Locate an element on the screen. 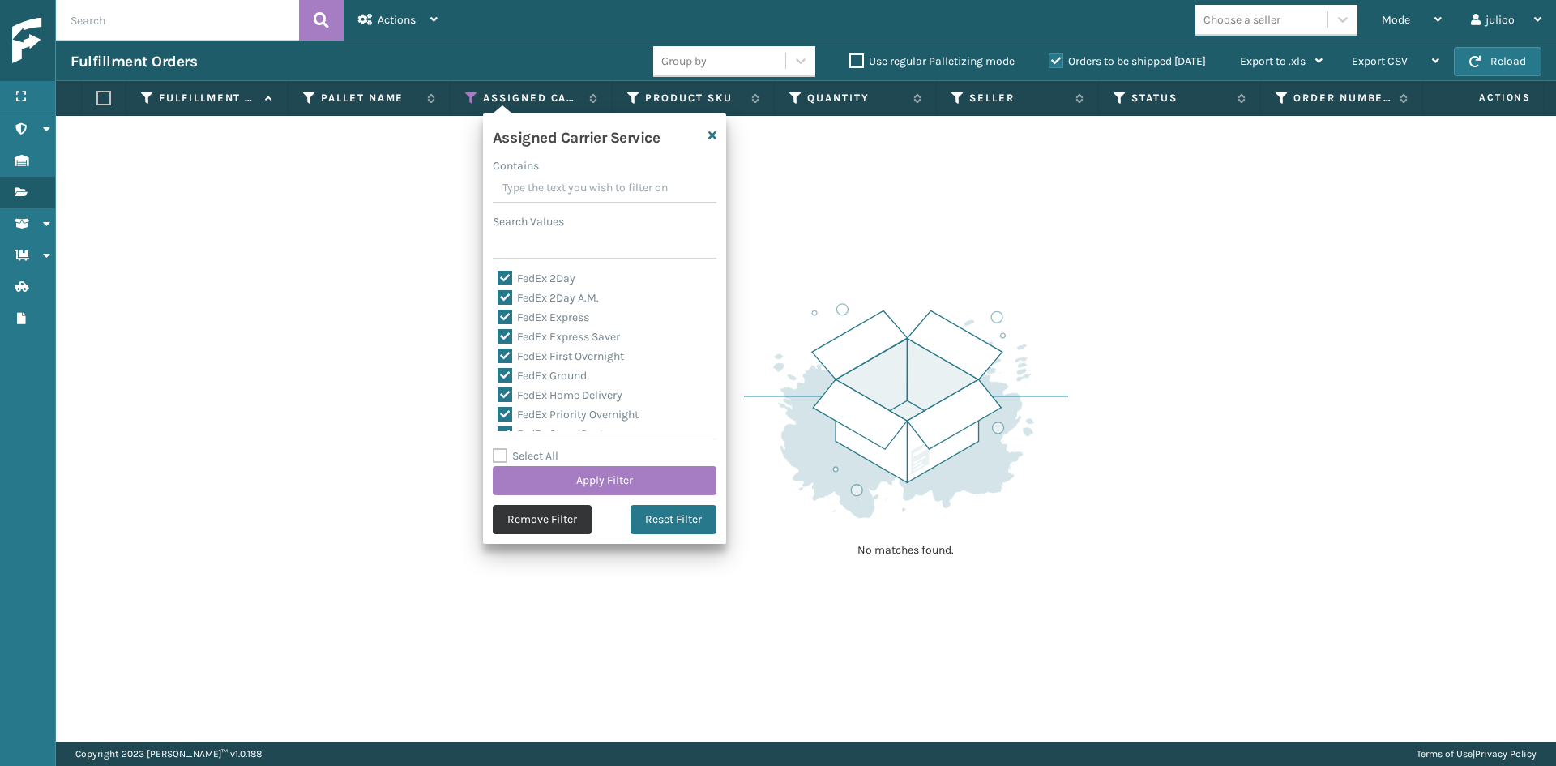  div: Group by is located at coordinates (684, 61).